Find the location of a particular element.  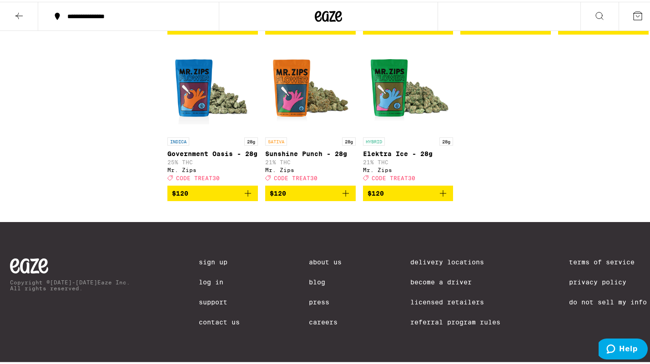

a: Do Not Sell My Info is located at coordinates (608, 300).